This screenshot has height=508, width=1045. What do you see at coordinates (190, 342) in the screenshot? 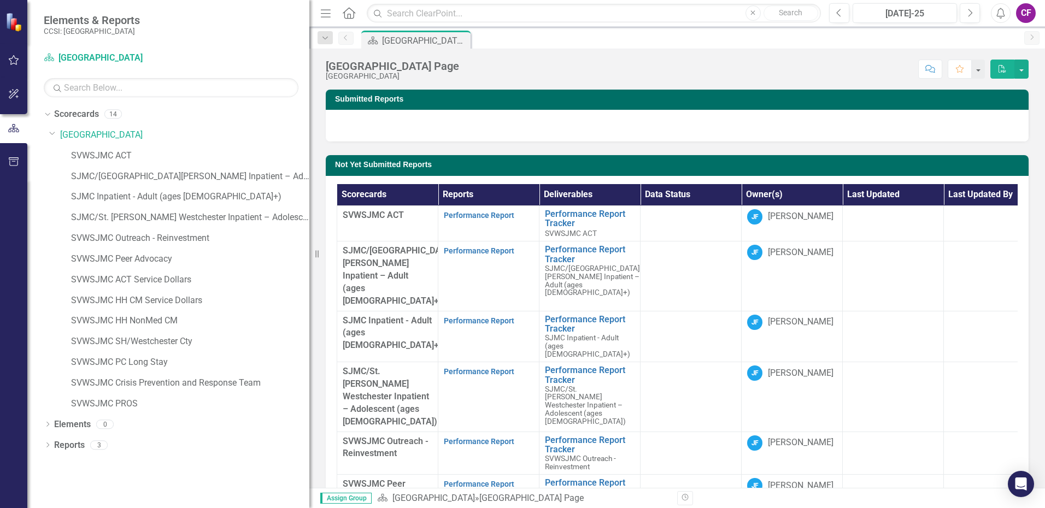
I see `a: SVWSJMC SH/Westchester Cty` at bounding box center [190, 342].